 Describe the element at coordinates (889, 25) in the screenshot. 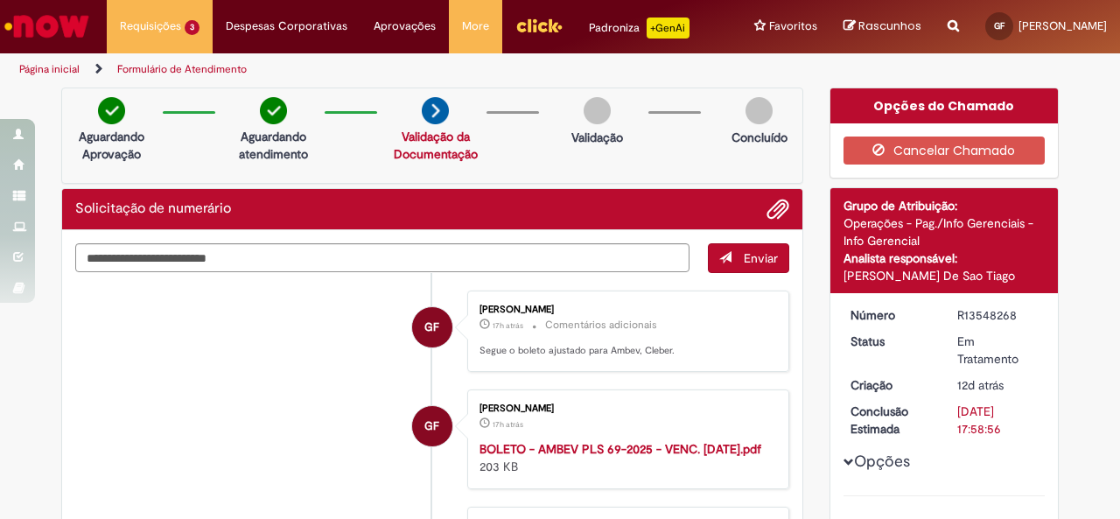

I see `span: Rascunhos` at that location.